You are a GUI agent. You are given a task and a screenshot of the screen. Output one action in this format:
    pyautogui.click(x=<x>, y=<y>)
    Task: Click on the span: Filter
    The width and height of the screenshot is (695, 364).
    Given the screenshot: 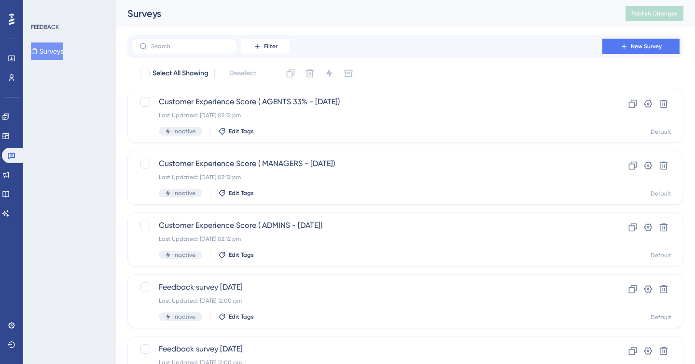 What is the action you would take?
    pyautogui.click(x=271, y=46)
    